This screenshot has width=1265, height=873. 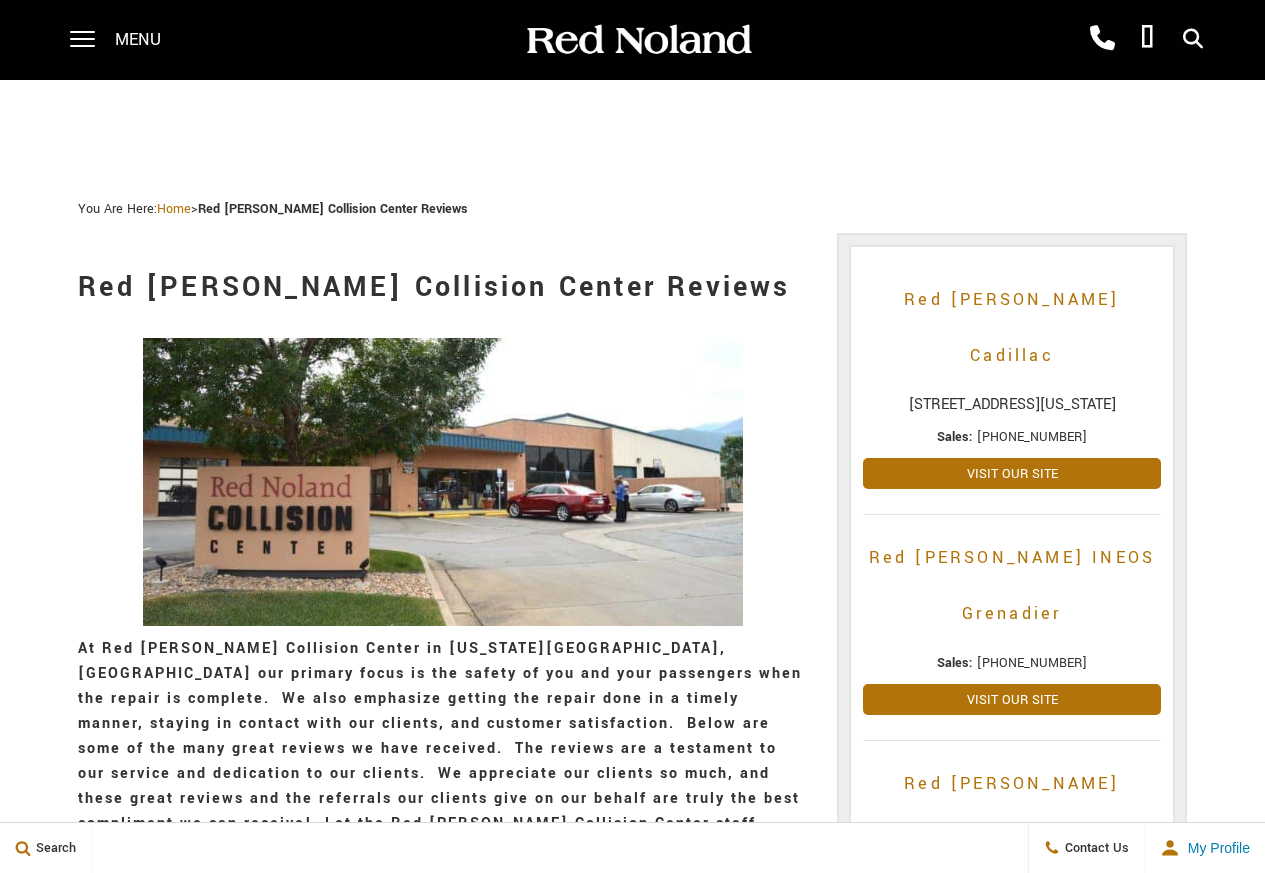 What do you see at coordinates (1205, 848) in the screenshot?
I see `button: user-profile-menu` at bounding box center [1205, 848].